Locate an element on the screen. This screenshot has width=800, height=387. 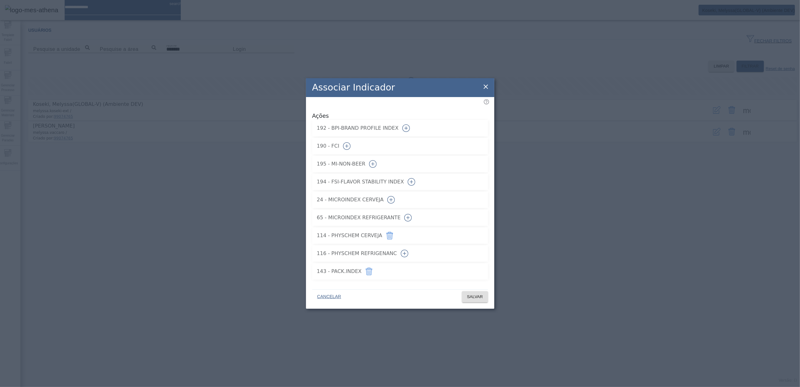
span: 192 - BPI-BRAND PROFILE INDEX is located at coordinates (358, 128).